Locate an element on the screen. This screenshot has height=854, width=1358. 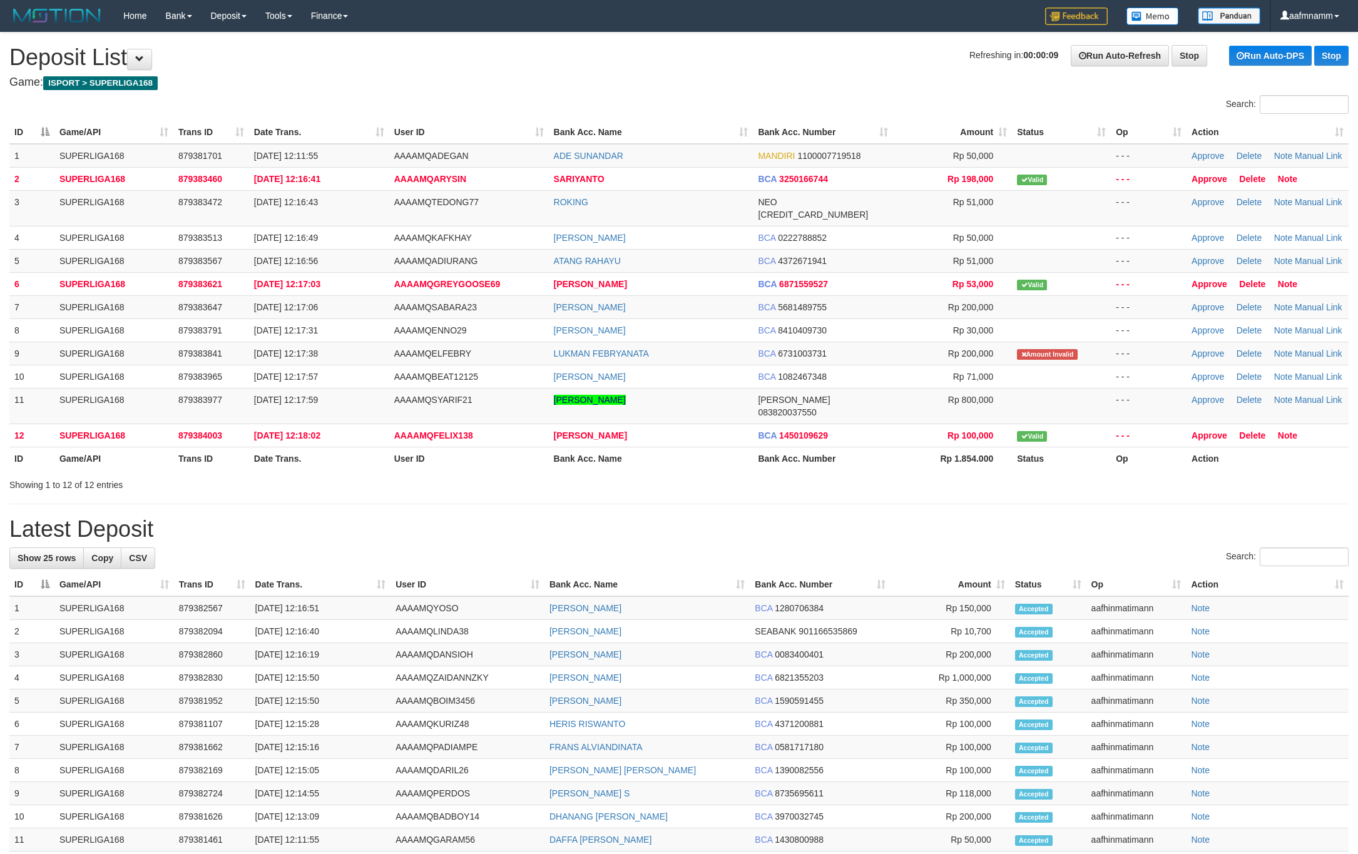
a: Show 25 rows is located at coordinates (46, 558).